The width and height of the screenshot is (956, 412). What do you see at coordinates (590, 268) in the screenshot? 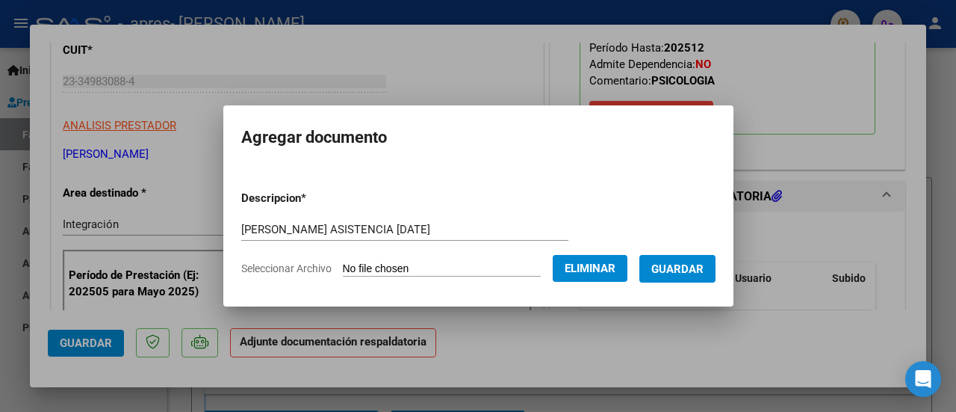
I see `button: Eliminar` at bounding box center [590, 268].